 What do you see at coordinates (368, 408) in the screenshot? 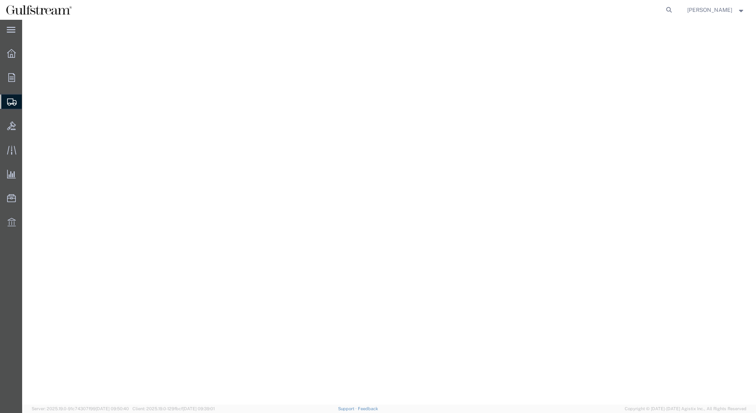
I see `a: Feedback` at bounding box center [368, 408].